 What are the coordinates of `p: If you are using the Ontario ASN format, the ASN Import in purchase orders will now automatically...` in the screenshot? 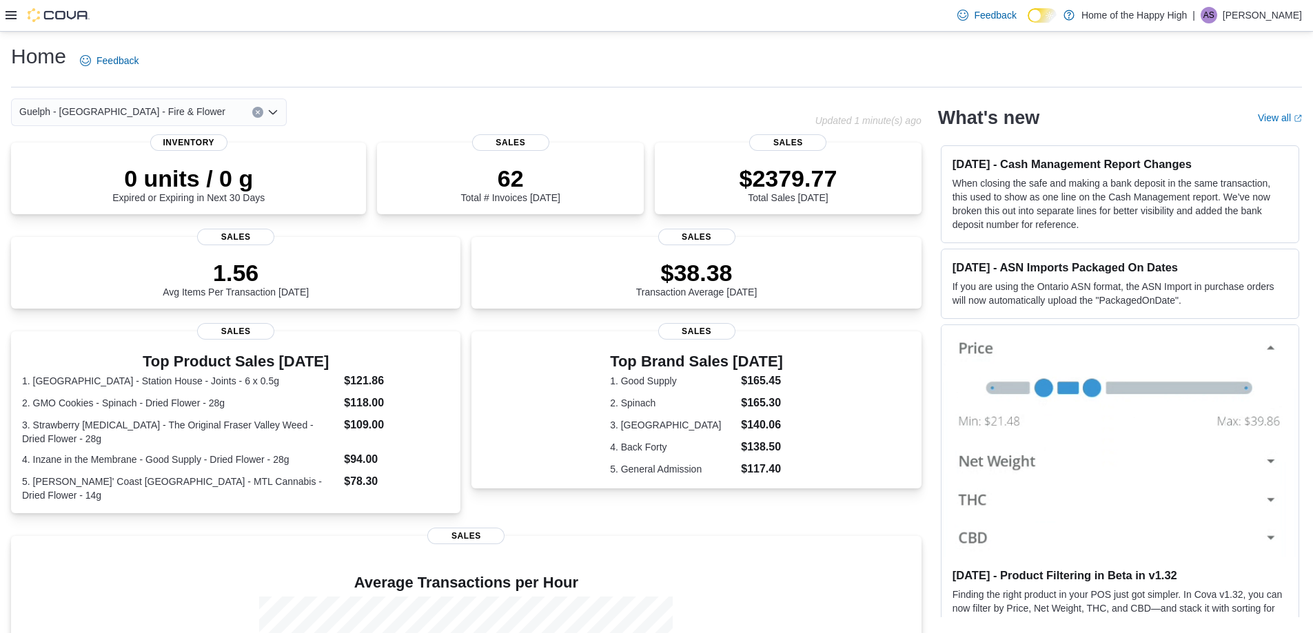 It's located at (1120, 294).